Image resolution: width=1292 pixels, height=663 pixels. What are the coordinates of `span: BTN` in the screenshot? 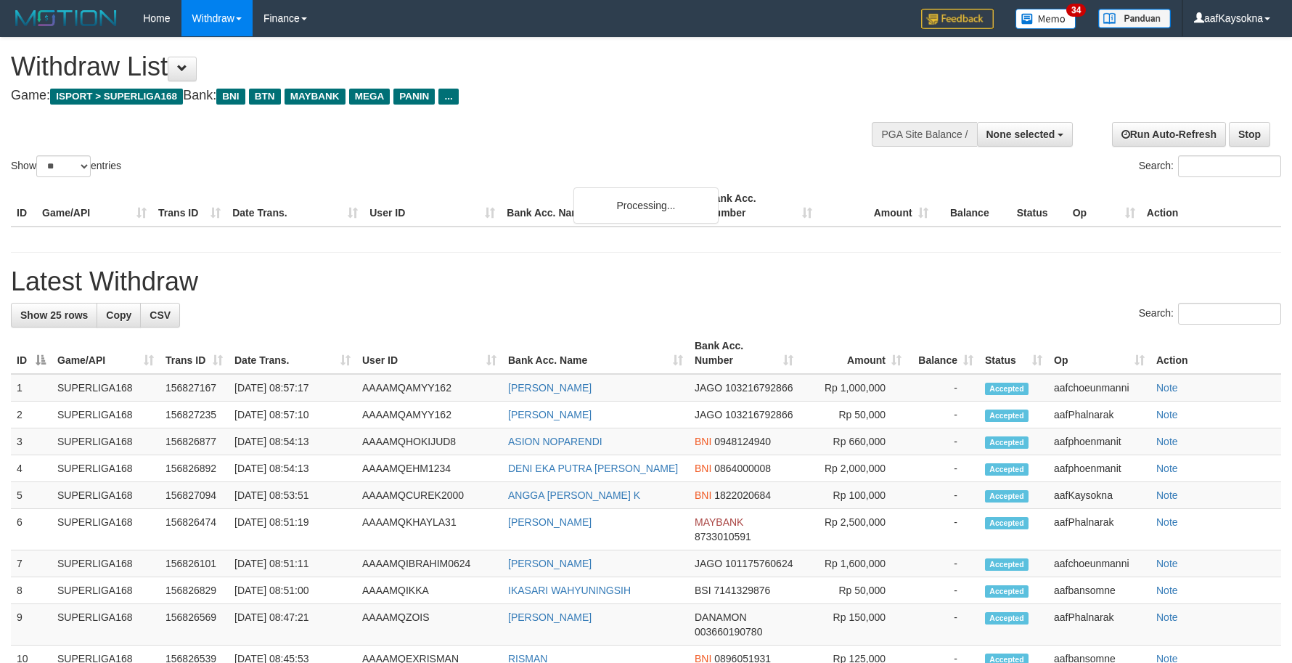 It's located at (265, 97).